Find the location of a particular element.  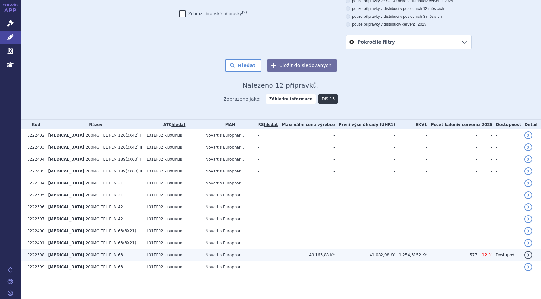

td: Dostupný is located at coordinates (506, 255).